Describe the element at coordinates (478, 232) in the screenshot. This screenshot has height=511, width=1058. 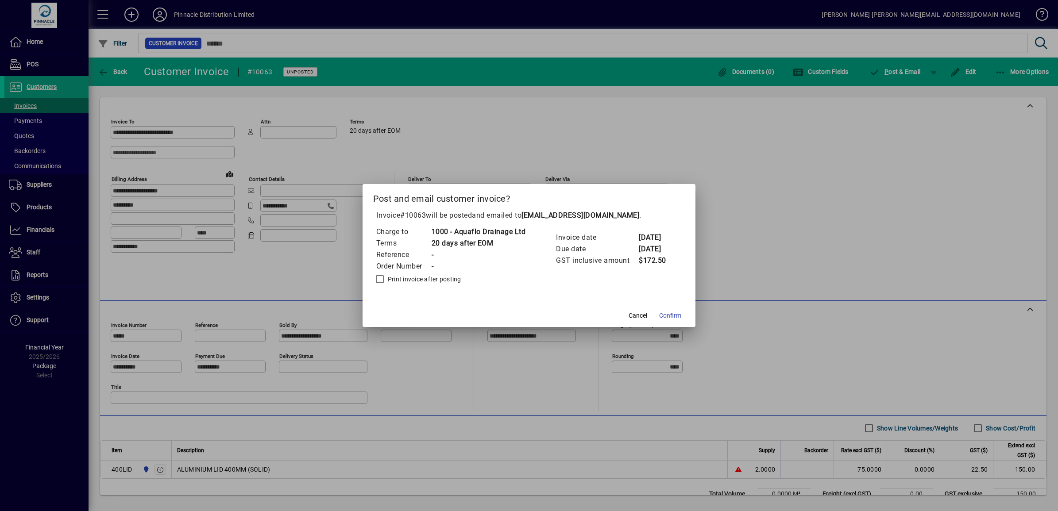
I see `td: 1000 - Aquaflo Drainage Ltd` at that location.